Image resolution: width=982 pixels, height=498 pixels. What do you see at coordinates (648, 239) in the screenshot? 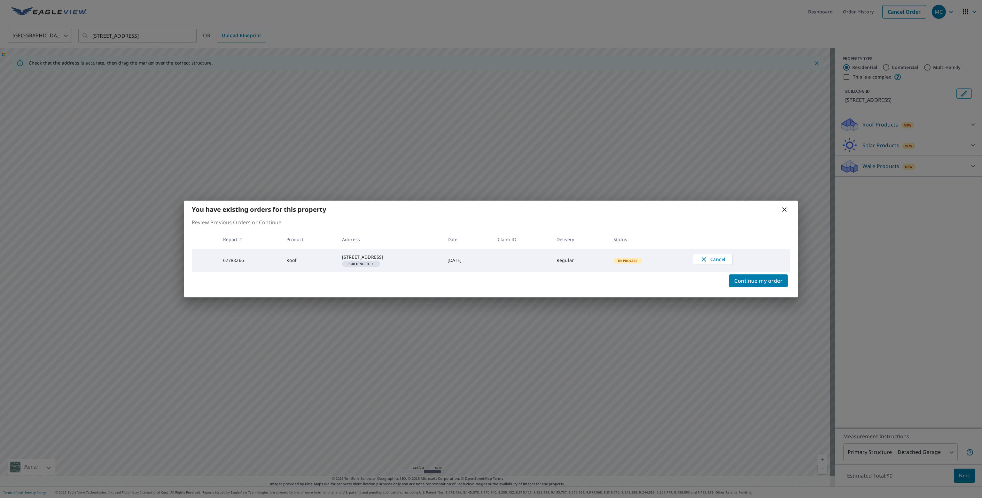
I see `th: Status` at bounding box center [648, 239].